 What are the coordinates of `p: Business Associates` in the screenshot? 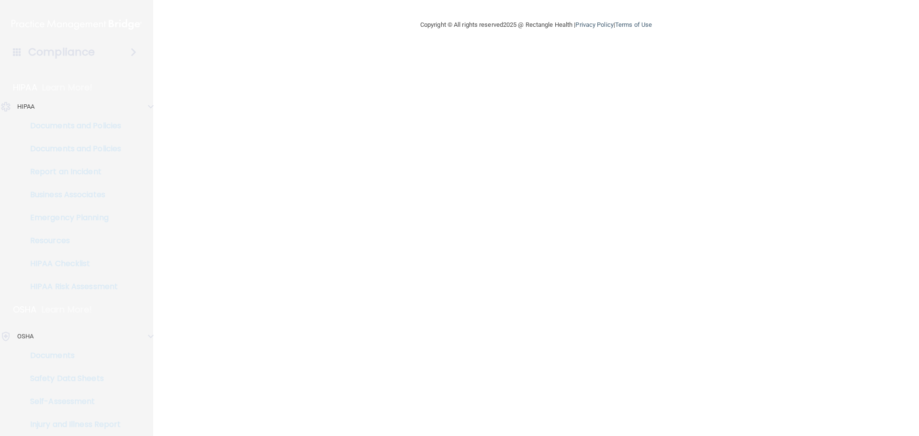 It's located at (71, 195).